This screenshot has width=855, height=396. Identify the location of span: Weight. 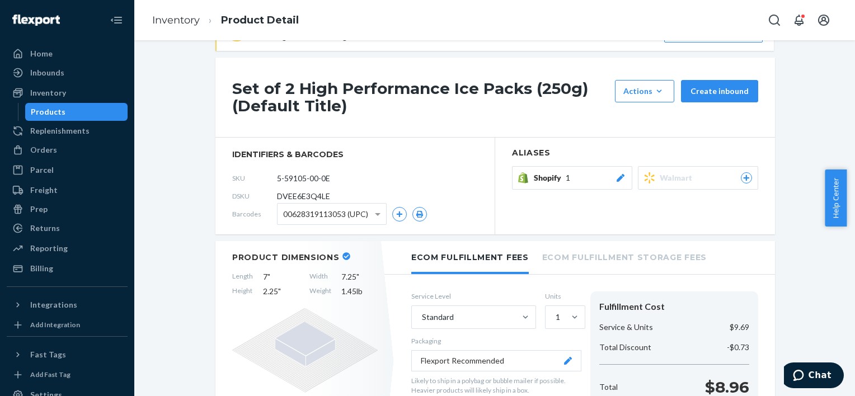
(320, 292).